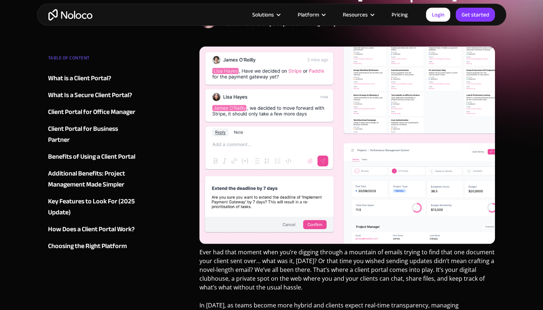 Image resolution: width=543 pixels, height=310 pixels. I want to click on a: Benefits of Using a Client Portal, so click(92, 157).